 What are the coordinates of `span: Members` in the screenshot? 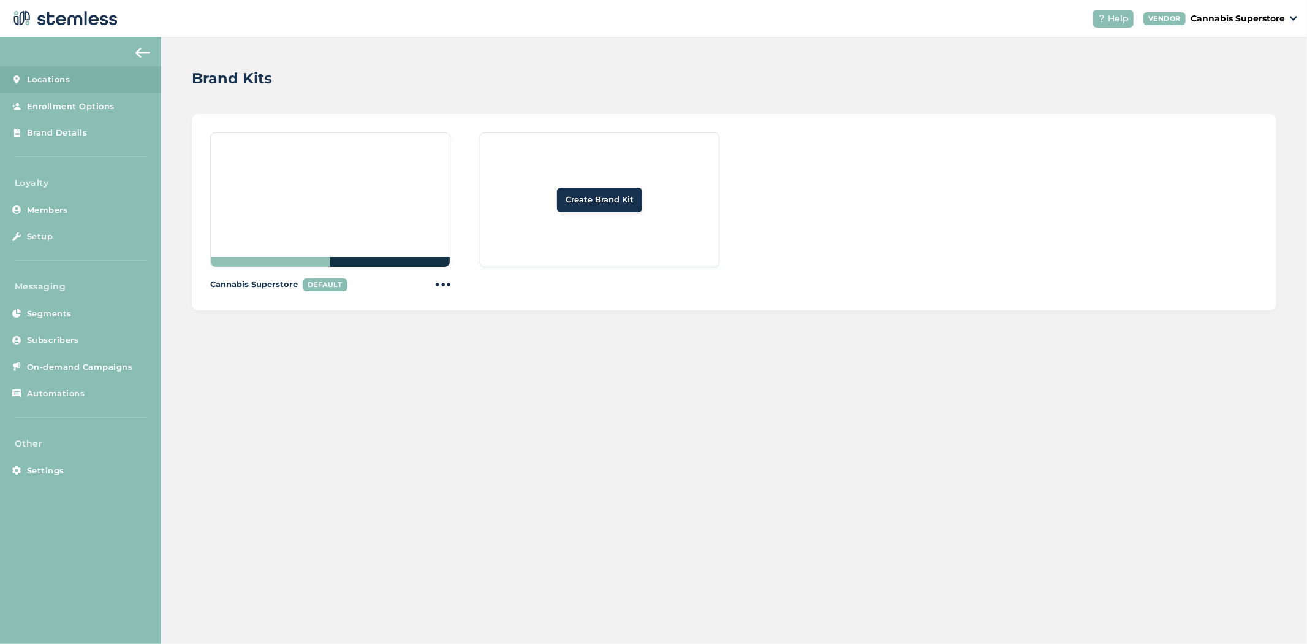 It's located at (47, 210).